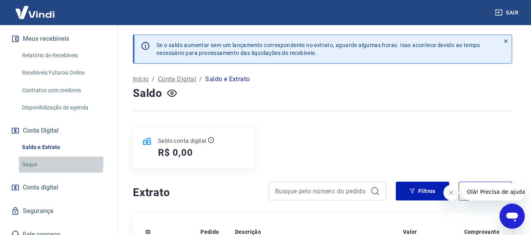  I want to click on button: Filtros, so click(423, 191).